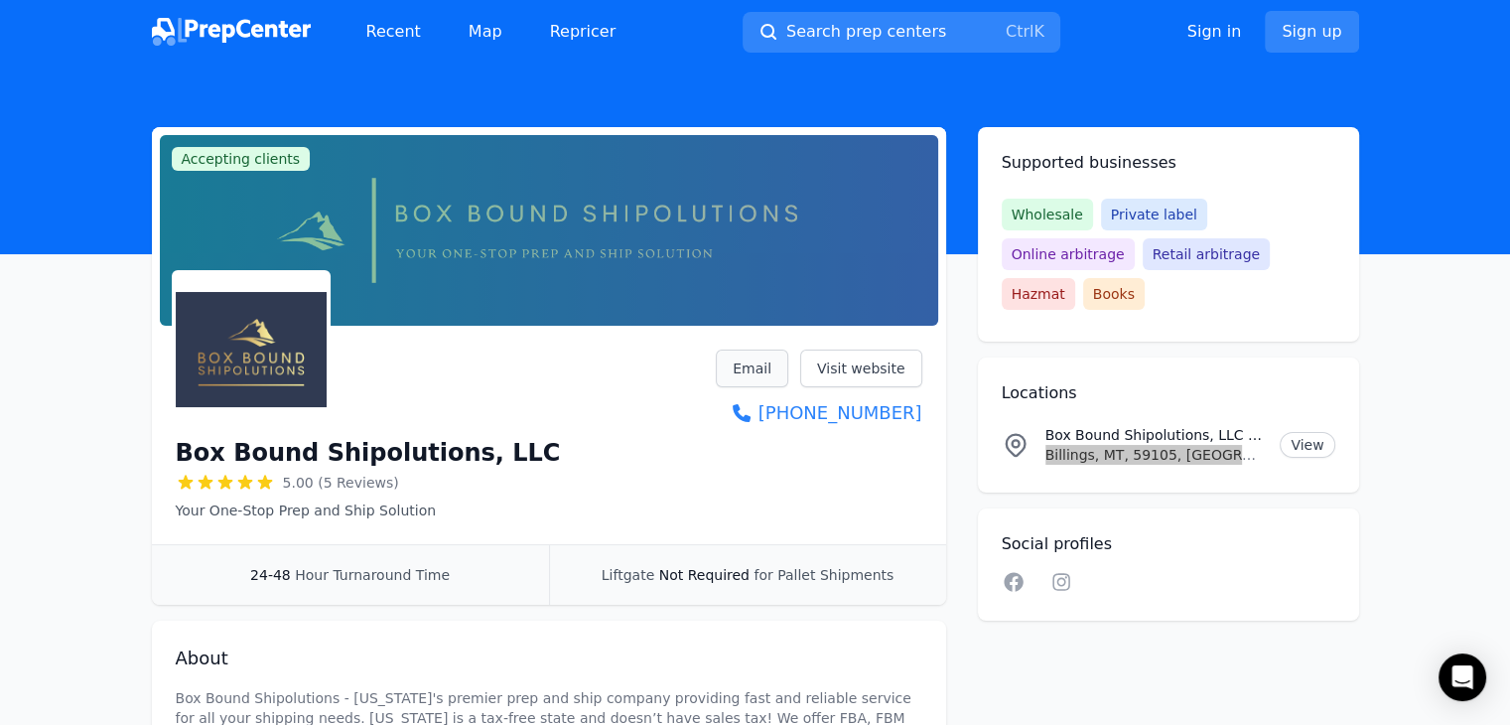 Image resolution: width=1510 pixels, height=725 pixels. I want to click on span: Liftgate, so click(627, 575).